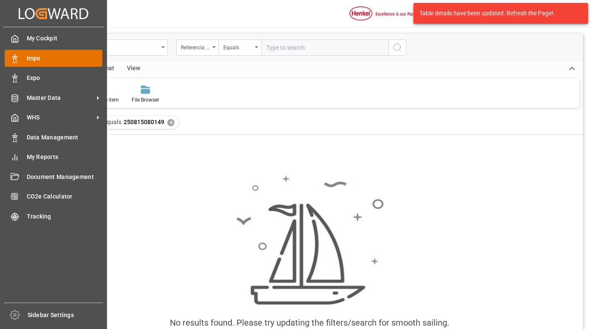  Describe the element at coordinates (112, 122) in the screenshot. I see `span: Equals` at that location.